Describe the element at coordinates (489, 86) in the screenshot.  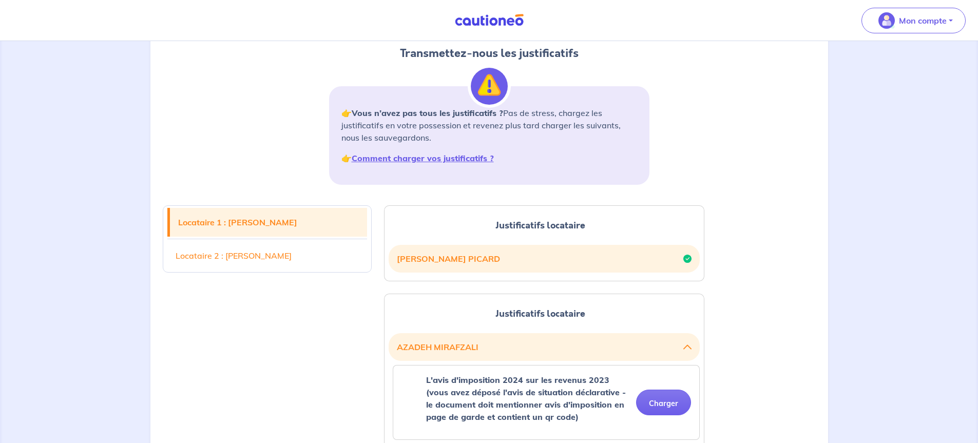
I see `img: illu_alert.svg` at that location.